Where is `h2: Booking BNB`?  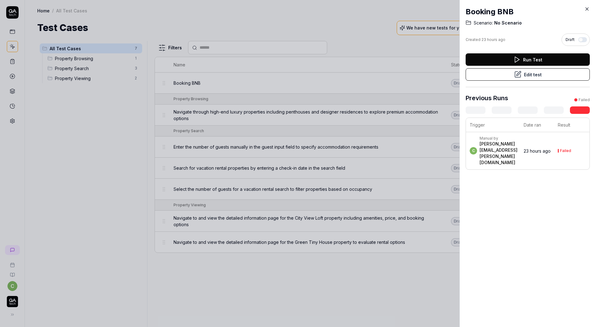
h2: Booking BNB is located at coordinates (528, 12).